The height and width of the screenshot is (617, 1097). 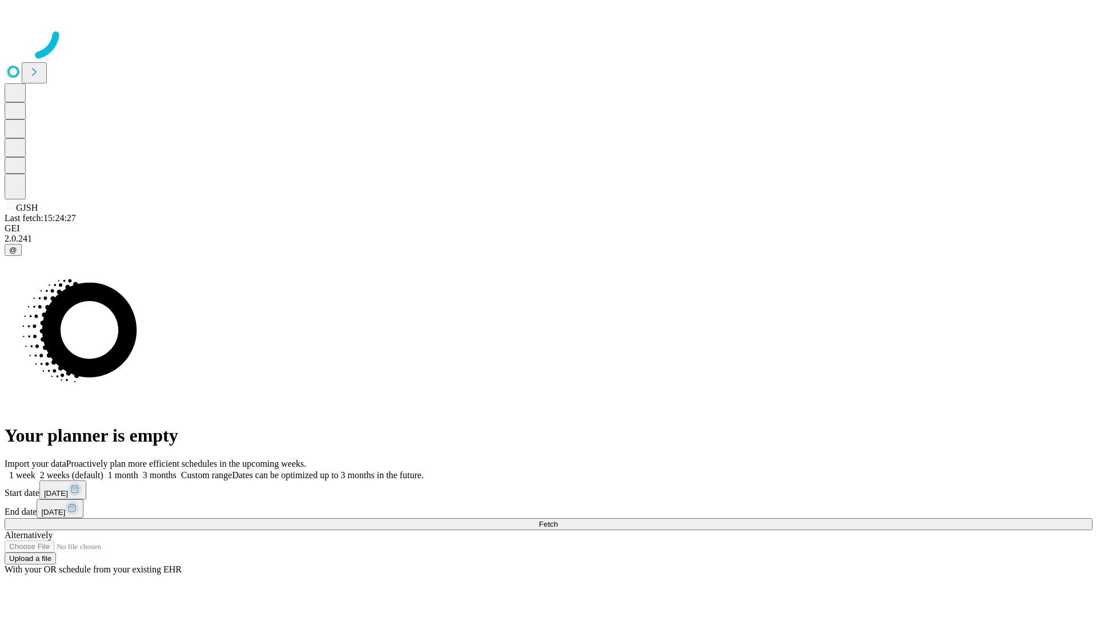 What do you see at coordinates (548, 524) in the screenshot?
I see `span: Fetch` at bounding box center [548, 524].